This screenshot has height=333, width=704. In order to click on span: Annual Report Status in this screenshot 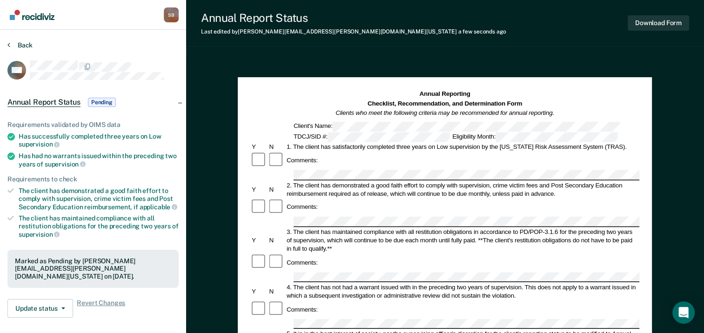, I will do `click(44, 102)`.